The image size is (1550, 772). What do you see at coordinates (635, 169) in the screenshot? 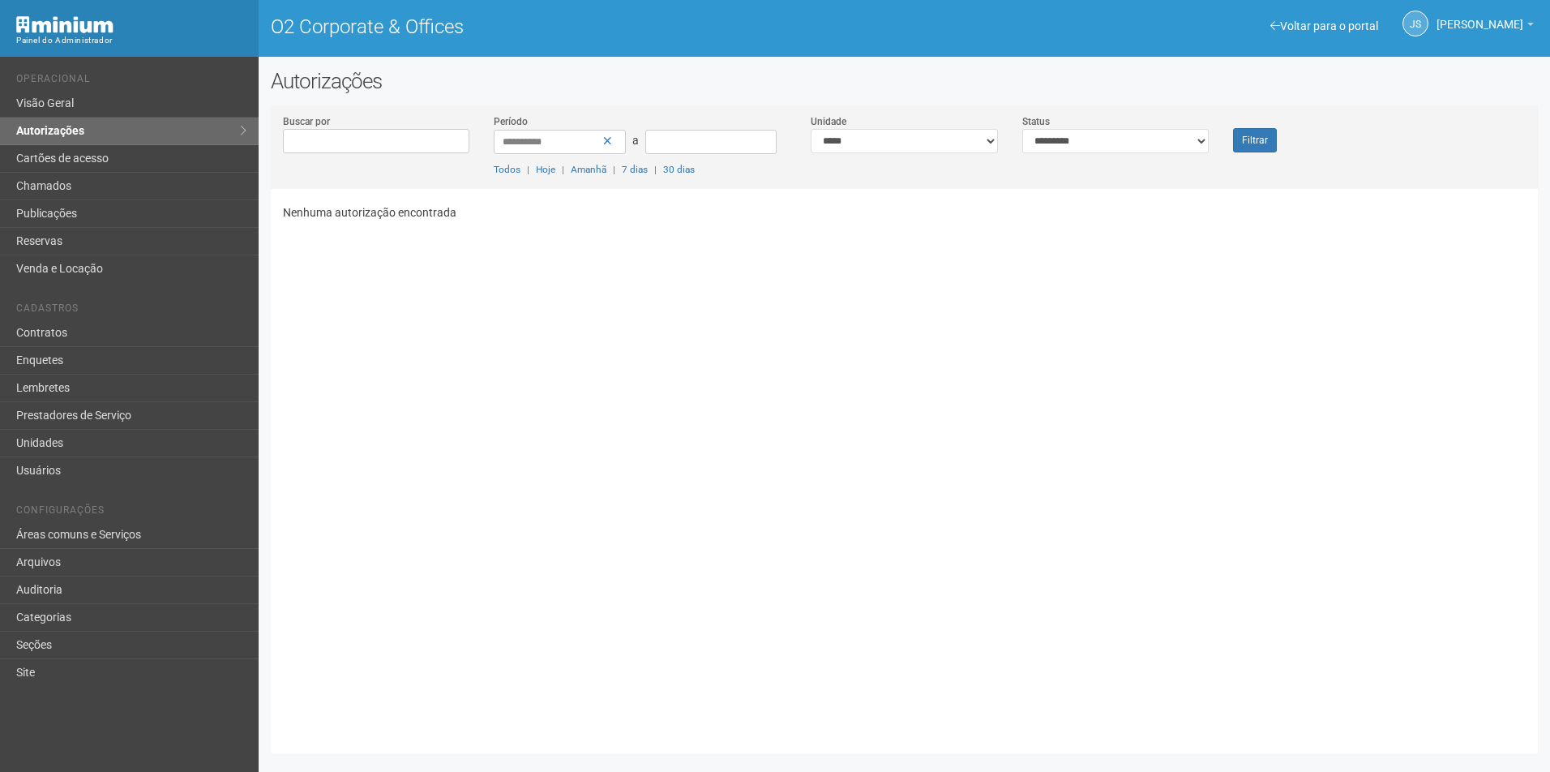
I see `a: 7 dias` at bounding box center [635, 169].